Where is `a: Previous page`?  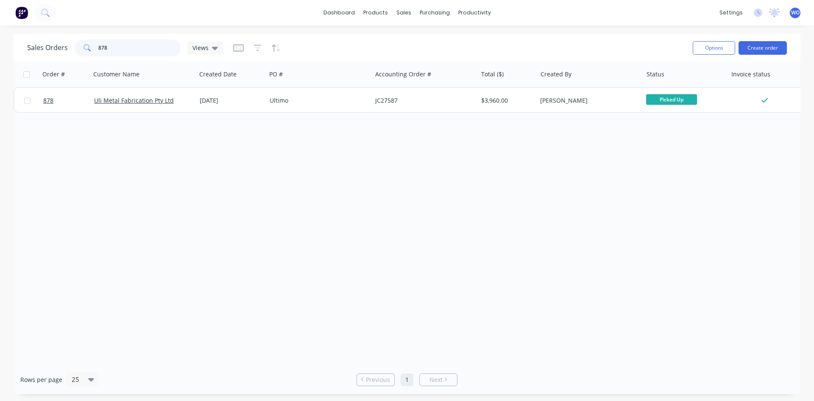
a: Previous page is located at coordinates (376, 380).